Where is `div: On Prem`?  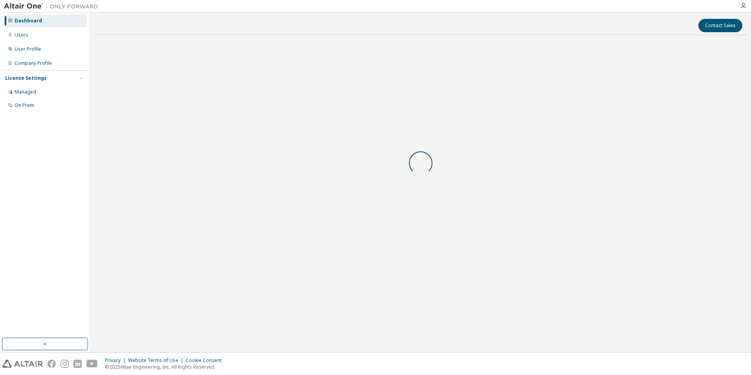
div: On Prem is located at coordinates (24, 105).